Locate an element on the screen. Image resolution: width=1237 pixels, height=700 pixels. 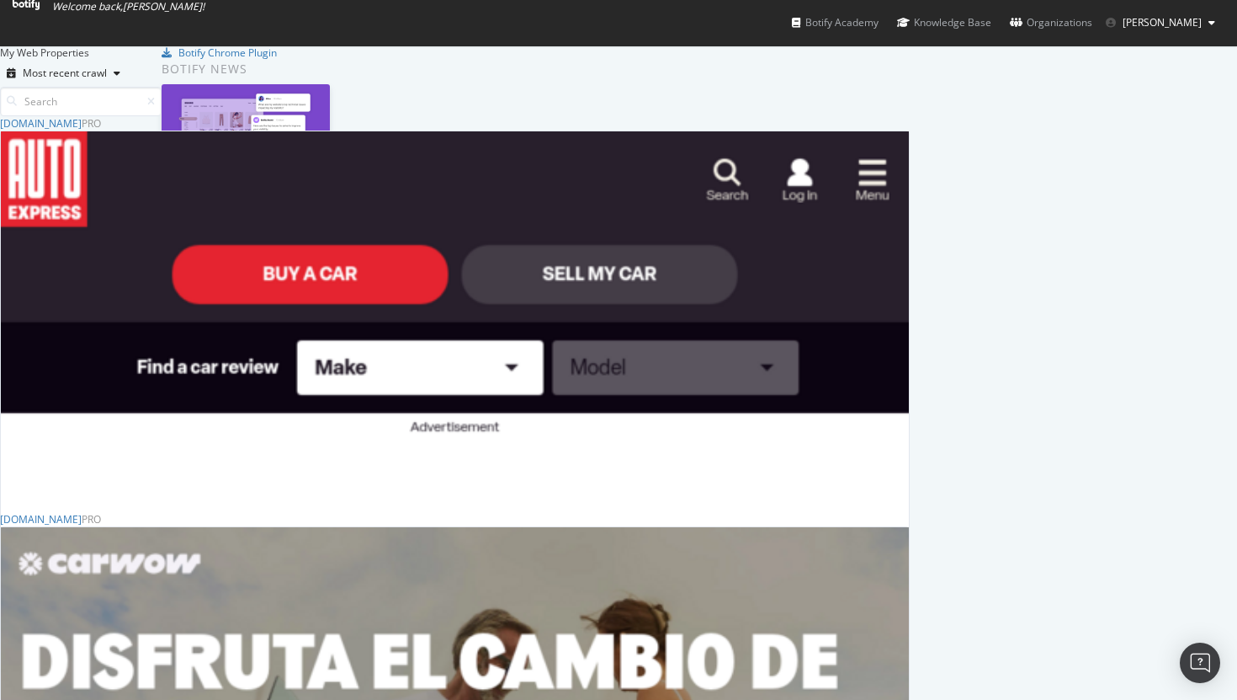
div: Organizations is located at coordinates (1051, 23).